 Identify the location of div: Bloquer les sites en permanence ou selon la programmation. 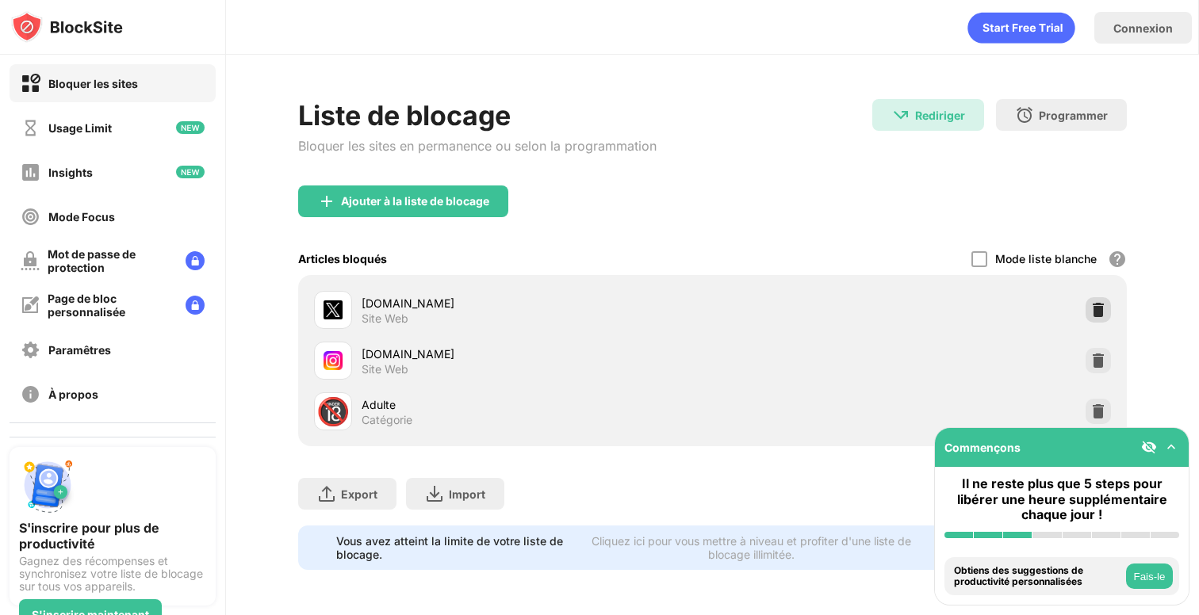
(477, 146).